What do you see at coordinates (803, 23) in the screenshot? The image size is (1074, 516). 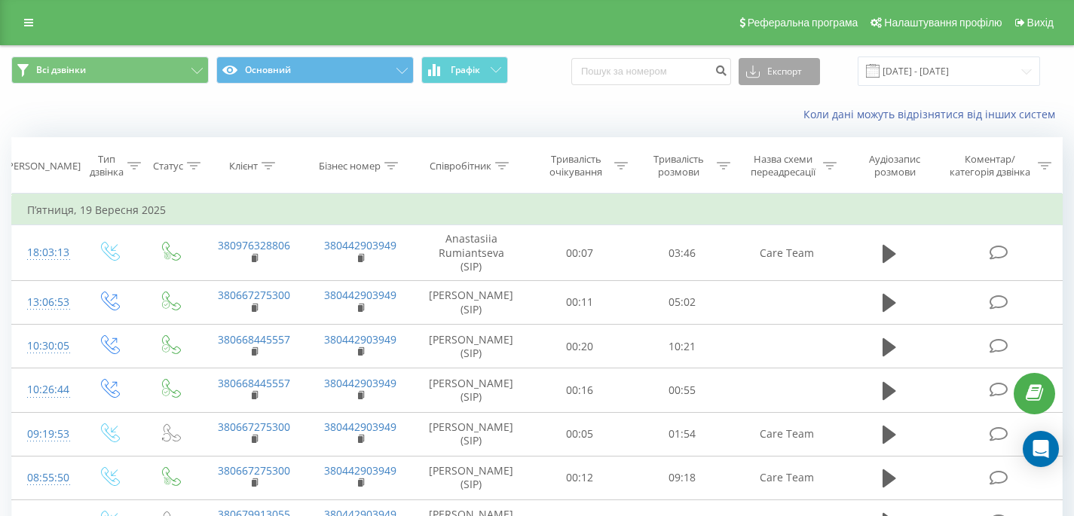 I see `span: Реферальна програма` at bounding box center [803, 23].